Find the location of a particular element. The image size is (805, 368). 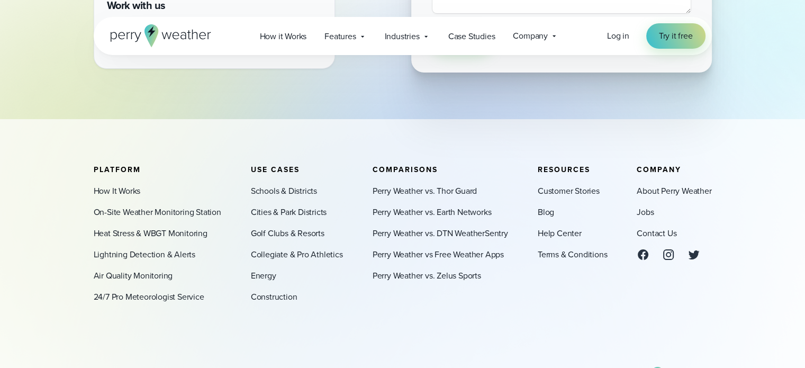

a: Perry Weather vs. Earth Networks is located at coordinates (432, 212).